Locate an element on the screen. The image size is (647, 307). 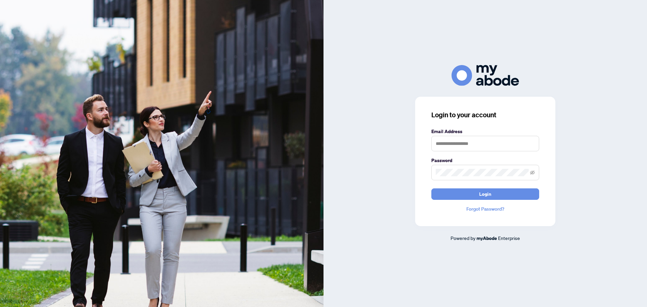
button: Login is located at coordinates (485, 194).